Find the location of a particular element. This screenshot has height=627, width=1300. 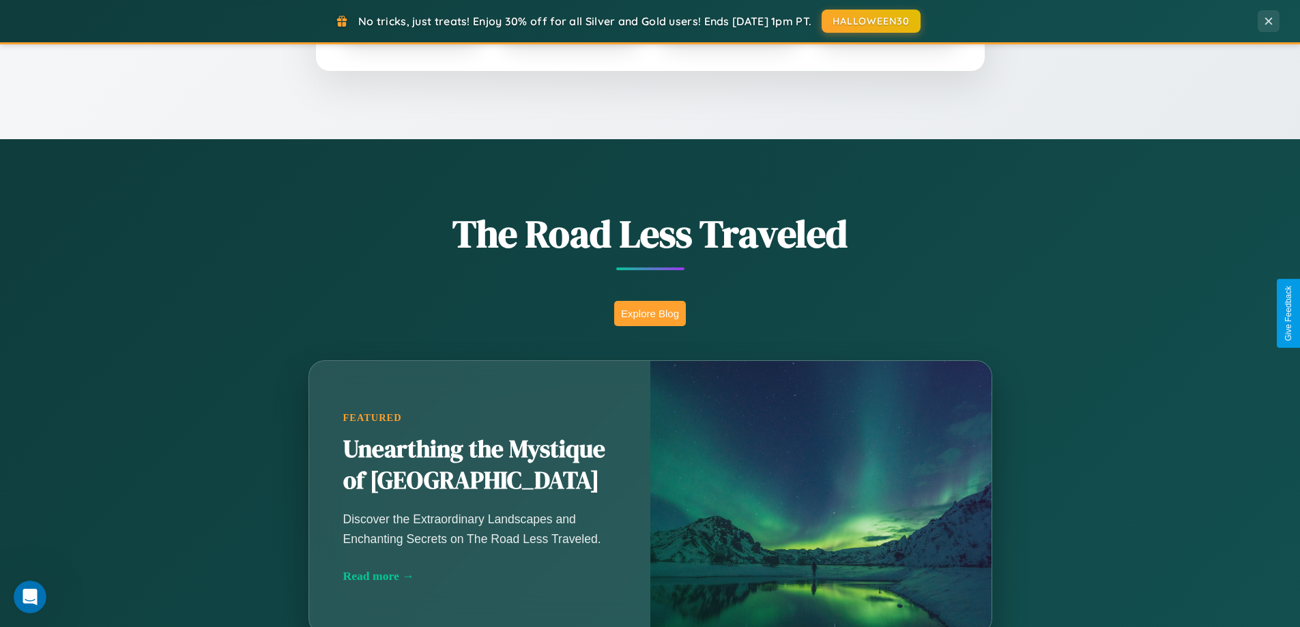

div: Featured is located at coordinates (480, 418).